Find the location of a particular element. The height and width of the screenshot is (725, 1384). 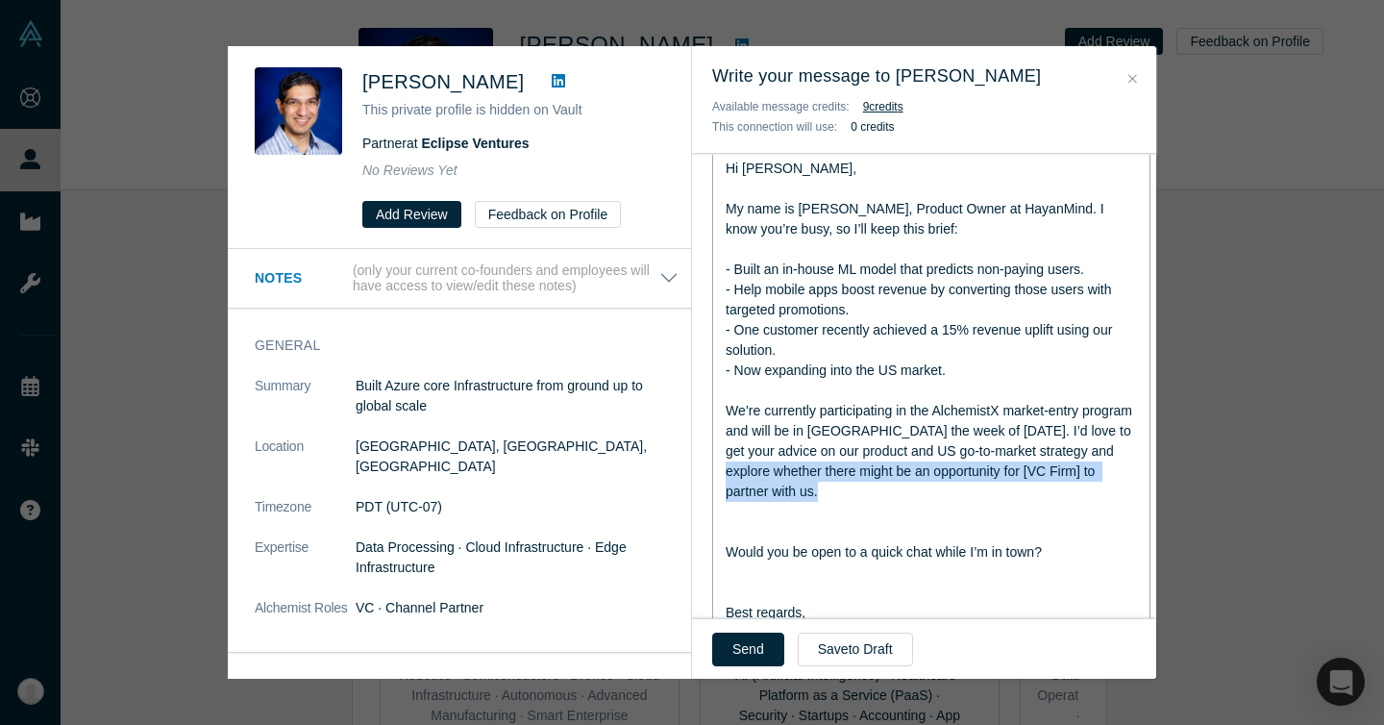

button: 9credits is located at coordinates (883, 107).